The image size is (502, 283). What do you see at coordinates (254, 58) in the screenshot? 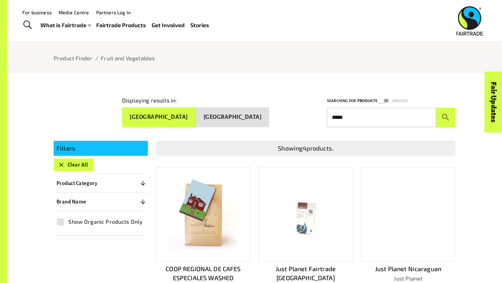
I see `nav: breadcrumb` at bounding box center [254, 58].